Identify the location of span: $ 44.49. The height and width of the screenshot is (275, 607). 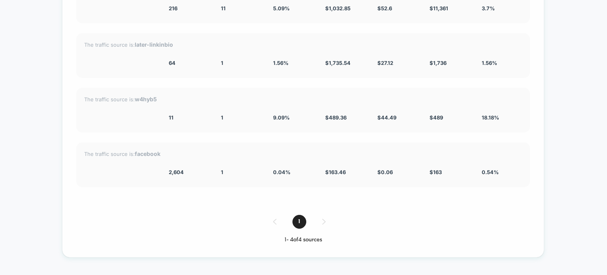
(387, 117).